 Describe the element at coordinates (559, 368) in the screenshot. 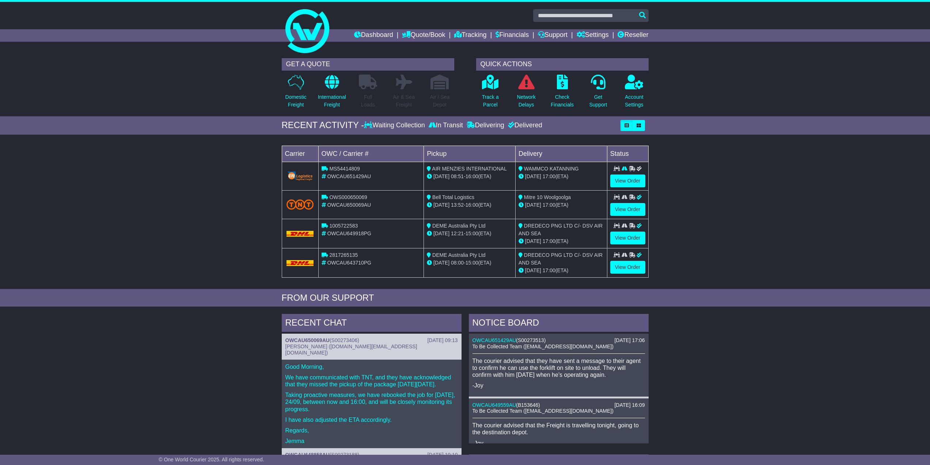

I see `p: The courier advised that they have sent a message to their agent to confirm he can use the forkli...` at that location.